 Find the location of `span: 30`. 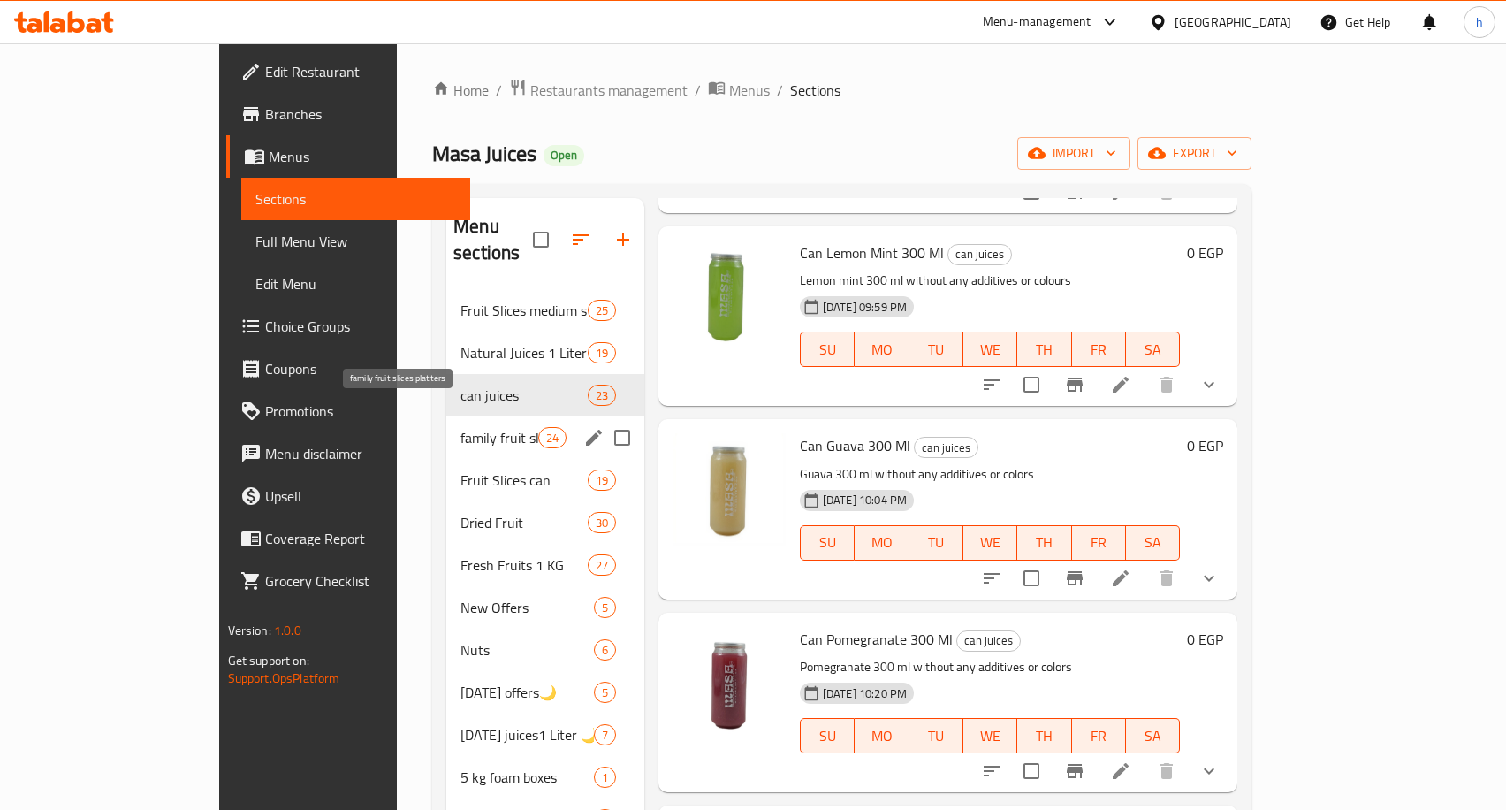

span: 30 is located at coordinates (602, 522).